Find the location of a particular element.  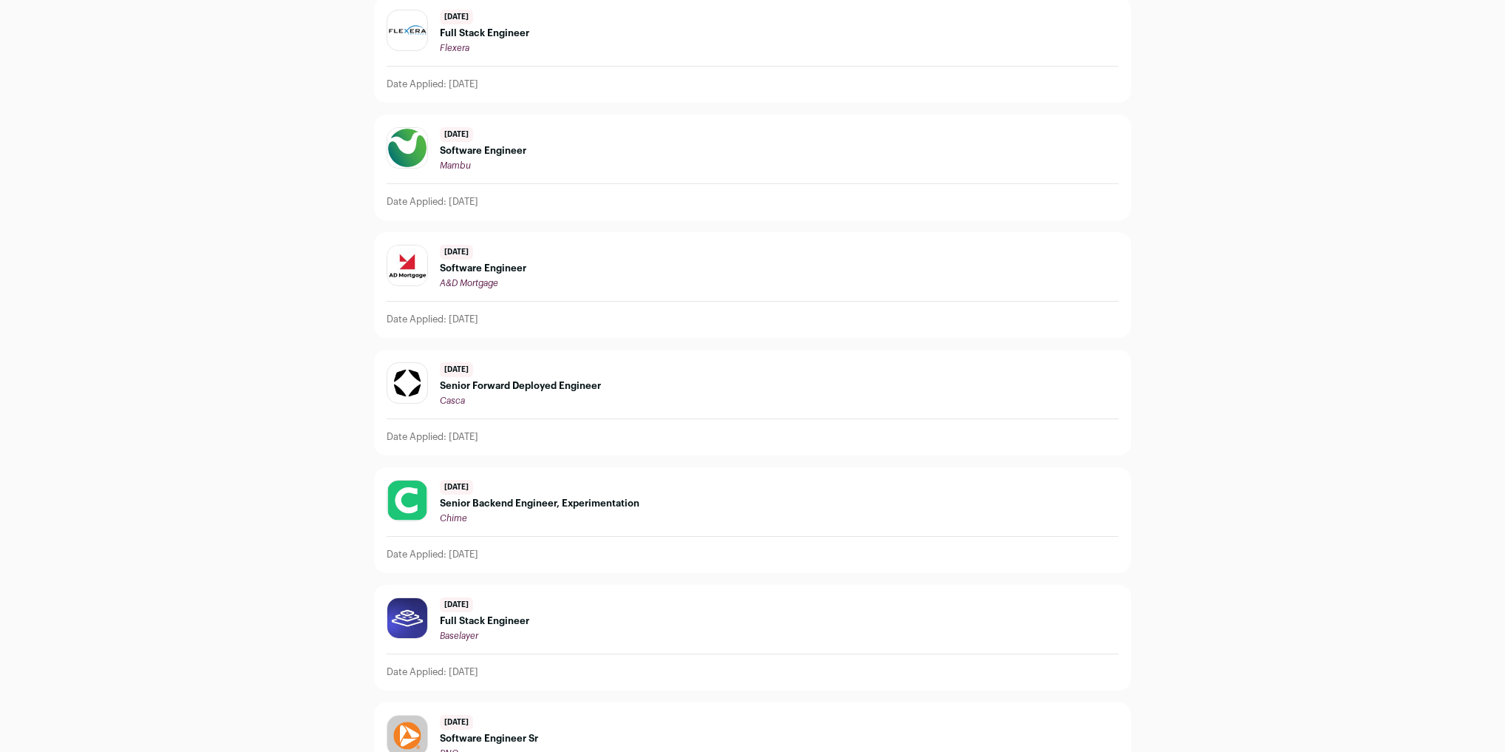

img: 6fe09a772153a2bc10a4d057c3ea7ddb067a9133ed6c70befe1dc6976ecaeba6.jpg is located at coordinates (407, 148).